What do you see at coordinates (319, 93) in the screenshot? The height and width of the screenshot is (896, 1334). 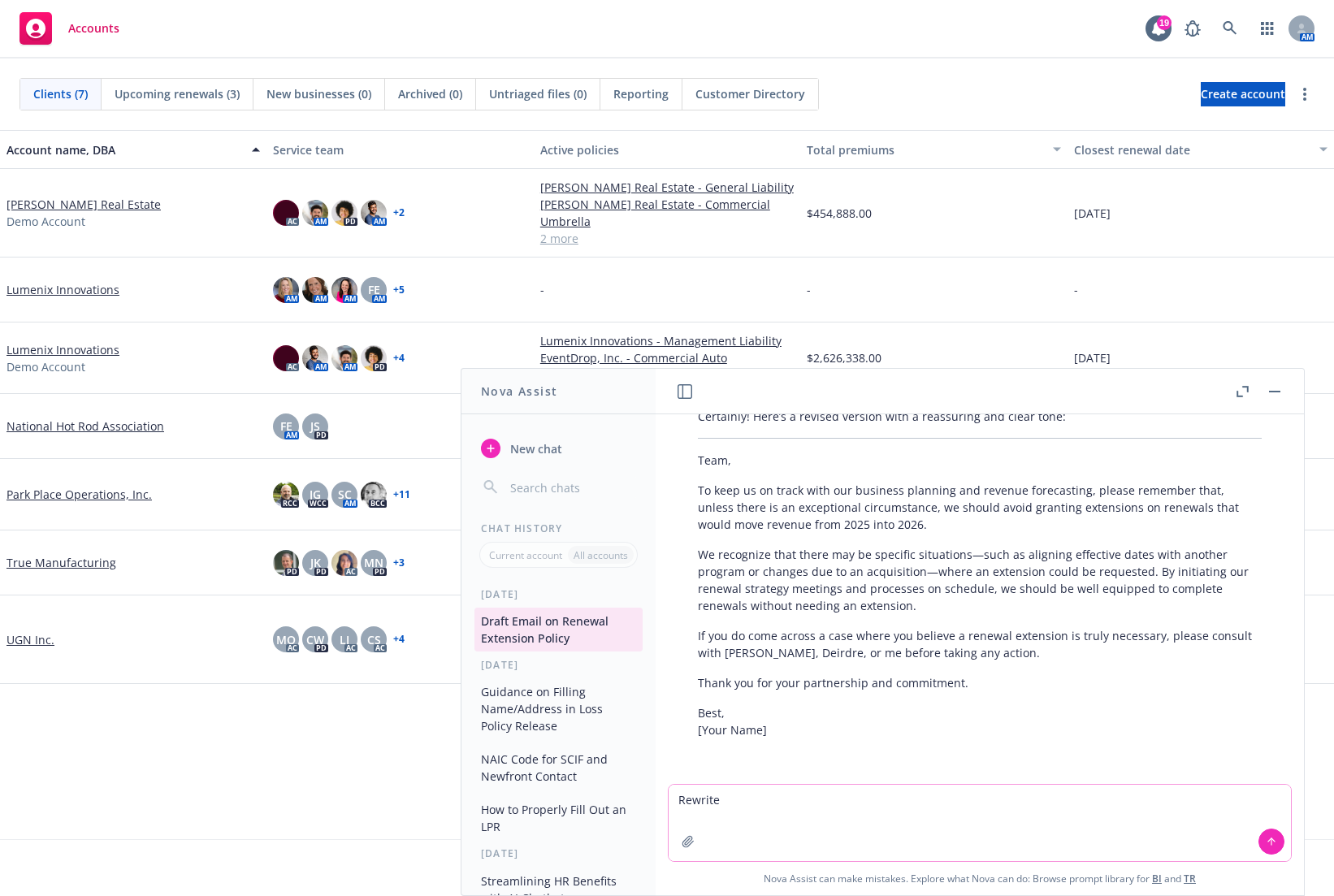 I see `span: New businesses (0)` at bounding box center [319, 93].